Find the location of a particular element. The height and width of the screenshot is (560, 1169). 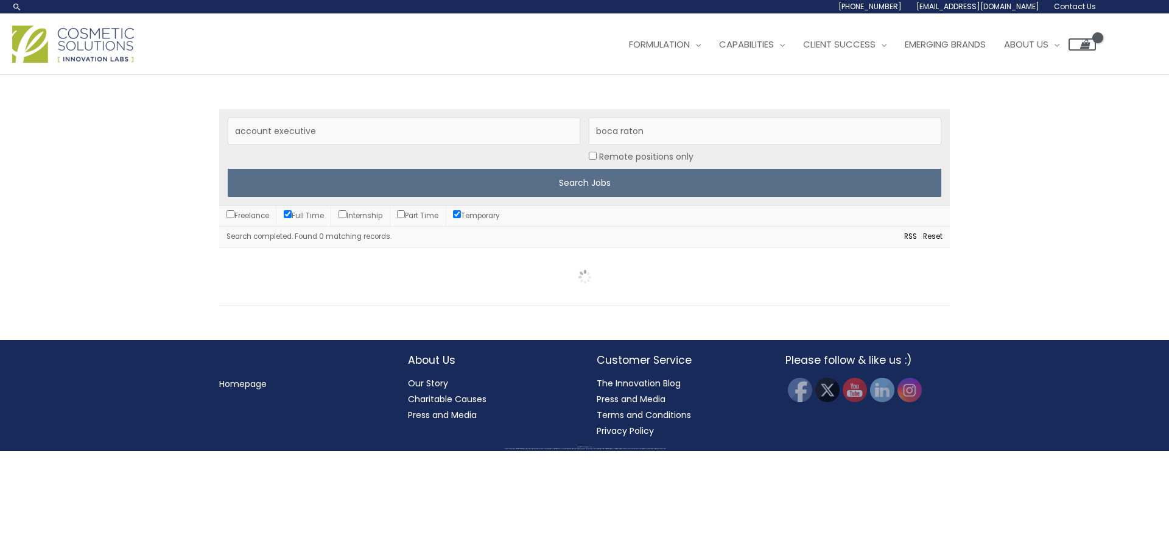

img: Twitter is located at coordinates (828, 390).